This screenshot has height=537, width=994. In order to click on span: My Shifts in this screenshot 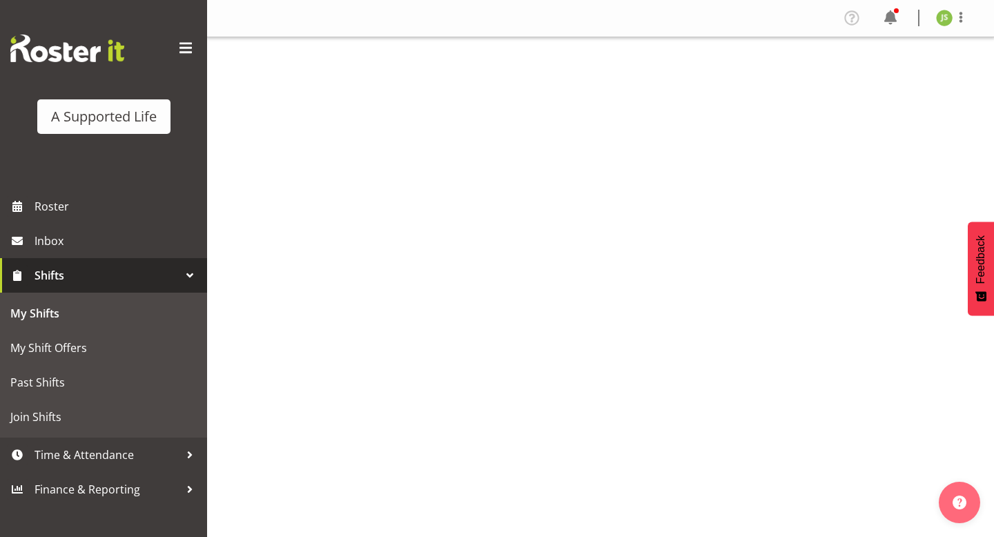, I will do `click(103, 313)`.